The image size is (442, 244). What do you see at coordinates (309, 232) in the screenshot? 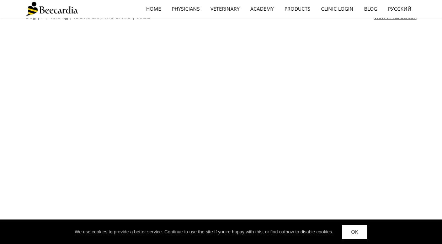
I see `a: how to disable cookies` at bounding box center [309, 232].